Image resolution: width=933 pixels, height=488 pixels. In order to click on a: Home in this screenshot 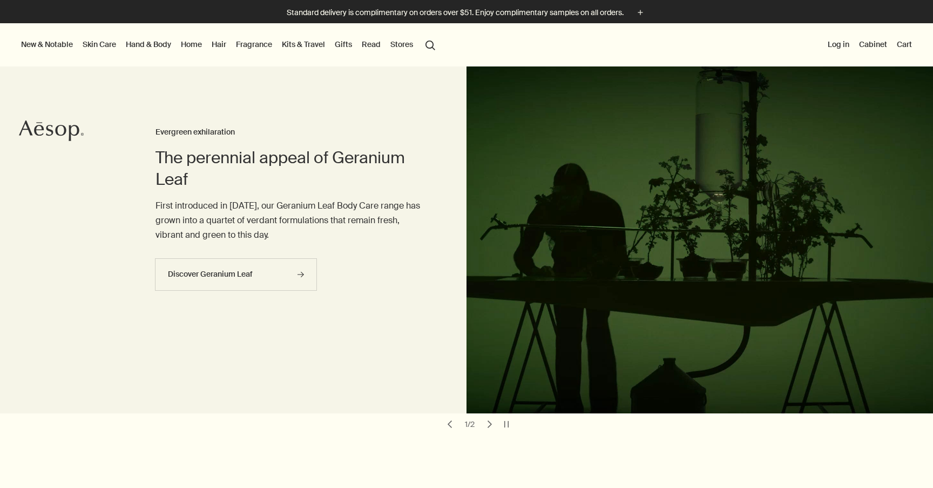, I will do `click(191, 44)`.